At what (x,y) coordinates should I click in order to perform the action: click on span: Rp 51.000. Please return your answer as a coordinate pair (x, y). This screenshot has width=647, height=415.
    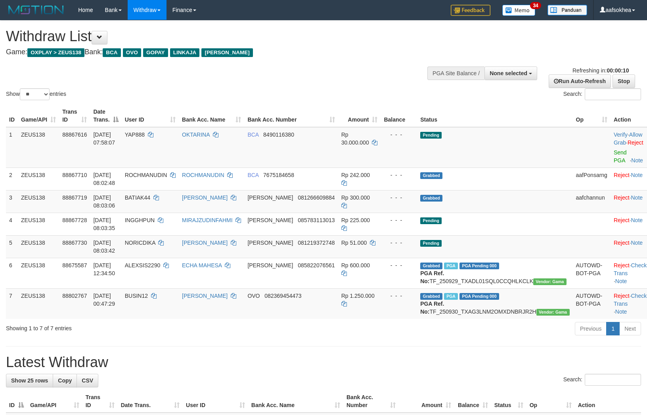
    Looking at the image, I should click on (354, 243).